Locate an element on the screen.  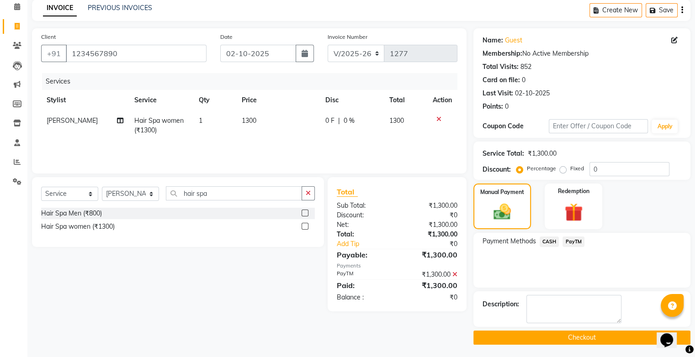
th: Stylist is located at coordinates (85, 100).